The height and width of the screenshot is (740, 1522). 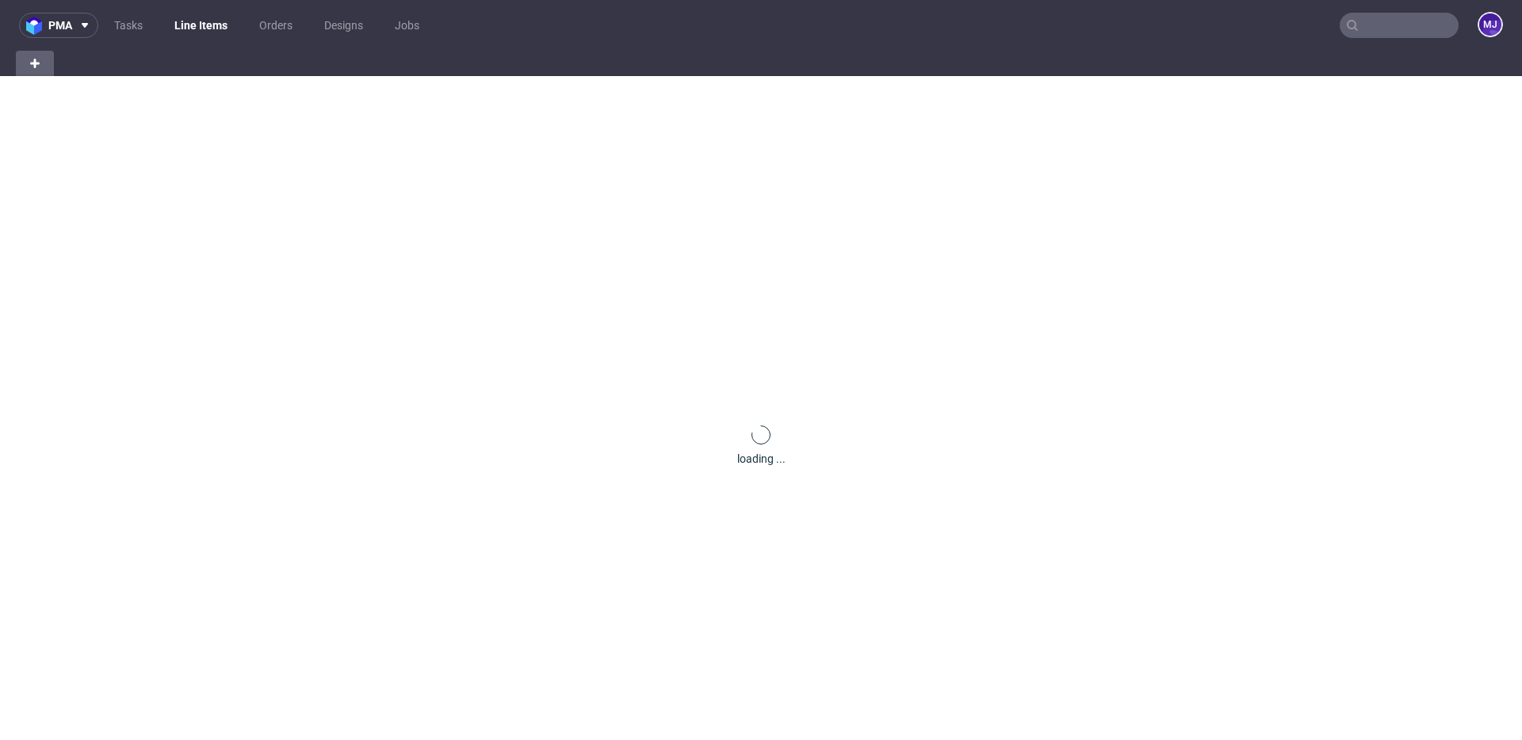 What do you see at coordinates (37, 25) in the screenshot?
I see `img: logo` at bounding box center [37, 25].